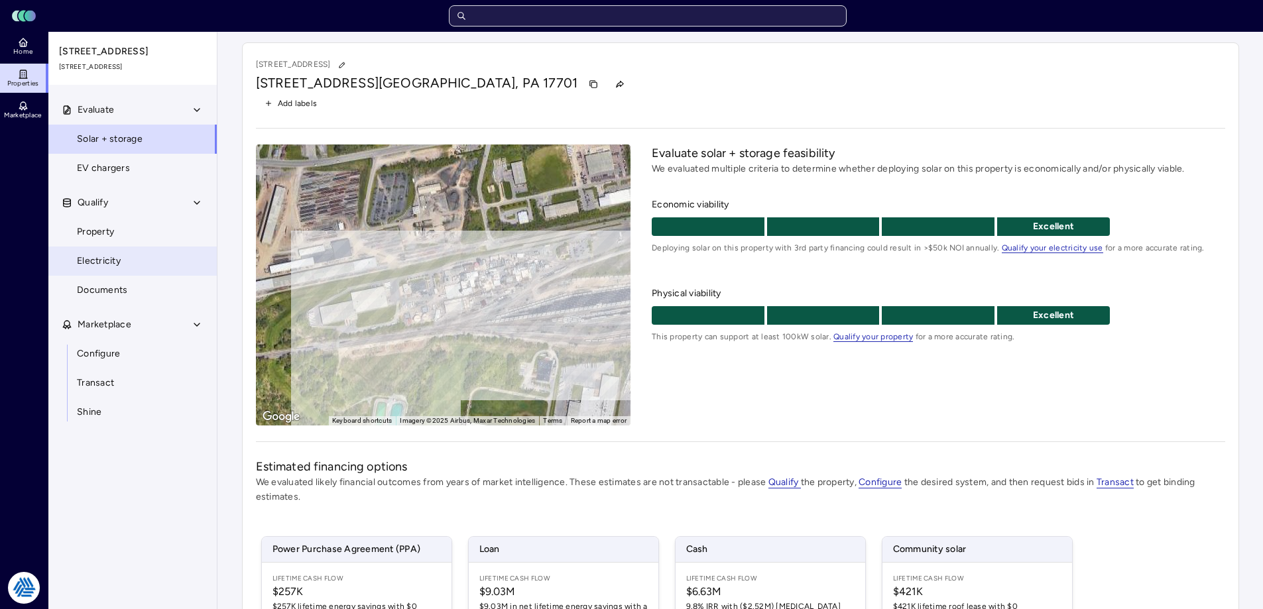  What do you see at coordinates (467, 420) in the screenshot?
I see `span: Imagery ©2025 Airbus, Maxar Technologies` at bounding box center [467, 420].